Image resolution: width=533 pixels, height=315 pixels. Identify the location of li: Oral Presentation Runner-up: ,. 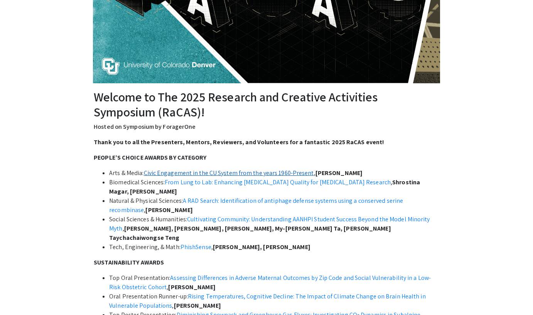
(274, 301).